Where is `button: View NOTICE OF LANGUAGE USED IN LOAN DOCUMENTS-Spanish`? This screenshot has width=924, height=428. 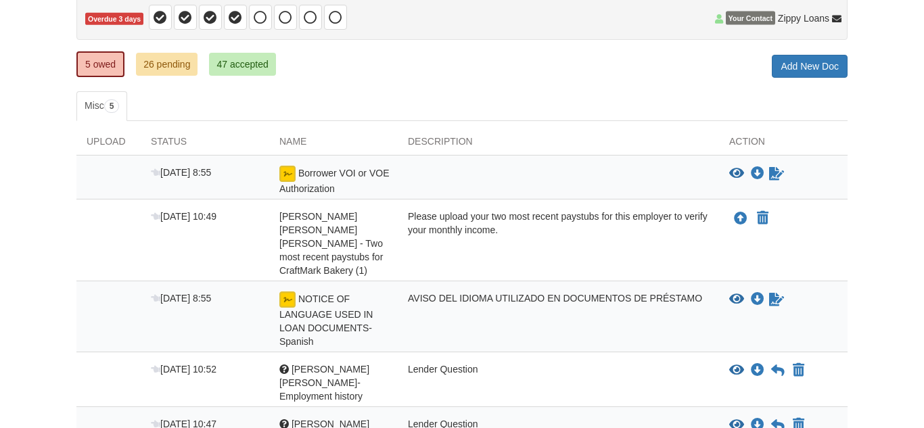
button: View NOTICE OF LANGUAGE USED IN LOAN DOCUMENTS-Spanish is located at coordinates (736, 300).